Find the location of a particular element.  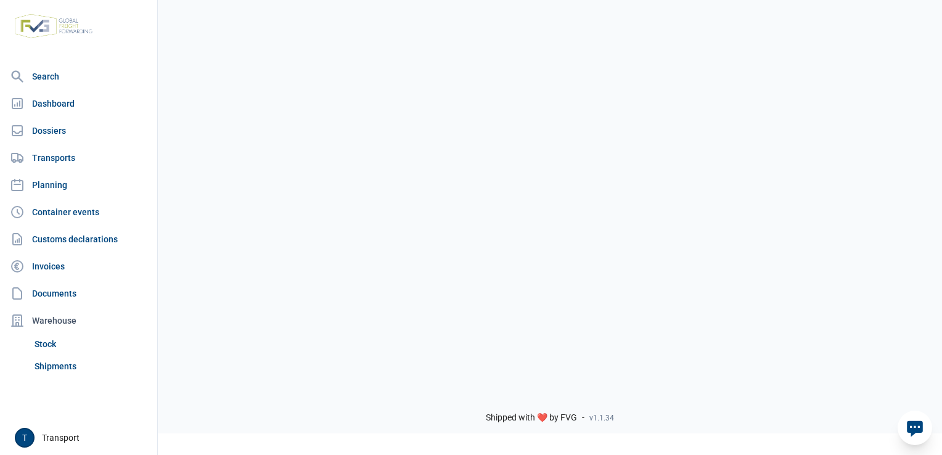

div: Transport is located at coordinates (82, 438).